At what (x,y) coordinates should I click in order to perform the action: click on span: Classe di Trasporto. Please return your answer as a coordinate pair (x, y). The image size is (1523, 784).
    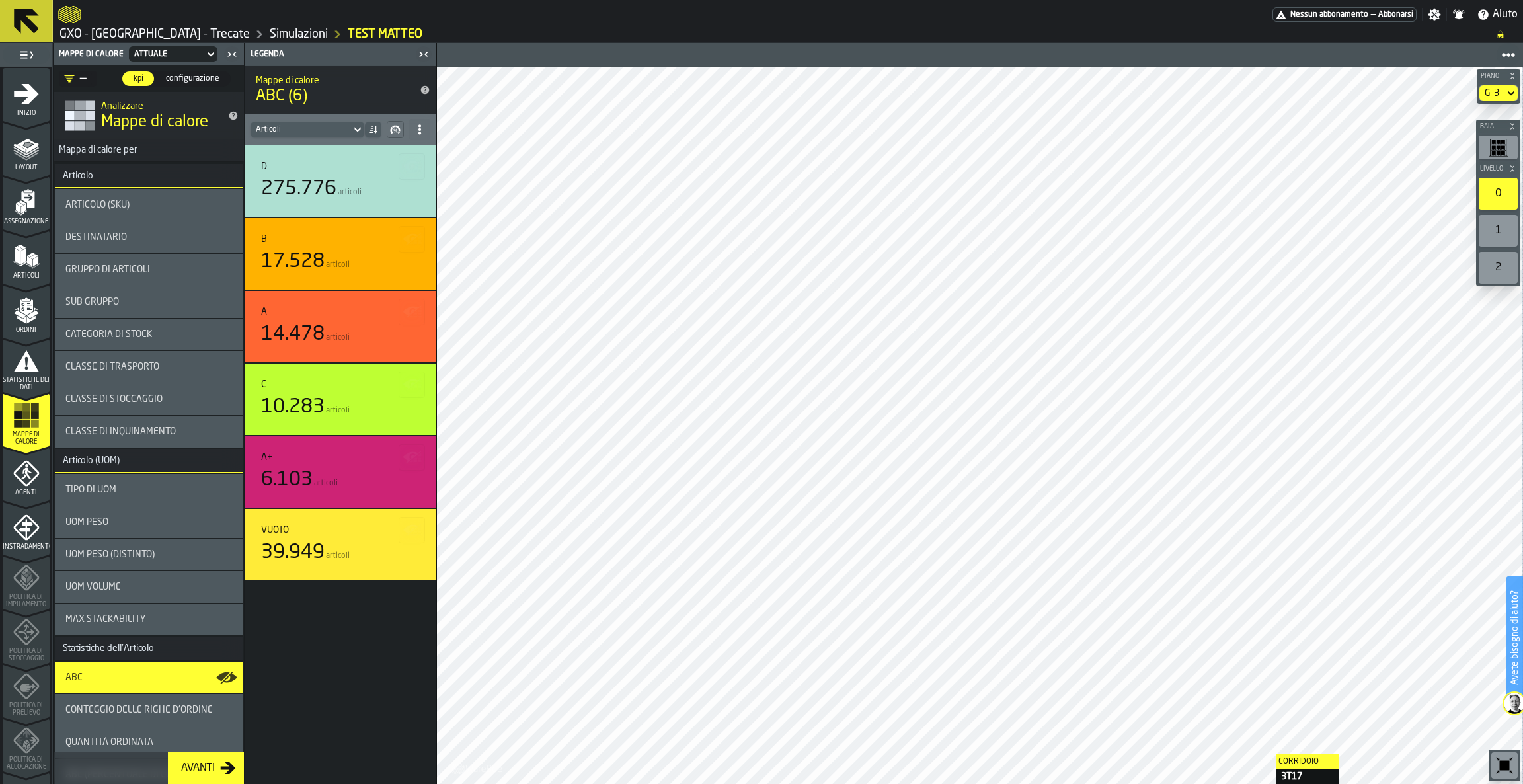
    Looking at the image, I should click on (113, 367).